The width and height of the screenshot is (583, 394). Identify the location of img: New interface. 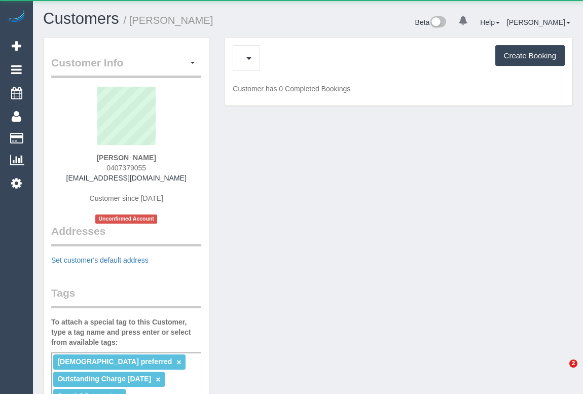
(437, 23).